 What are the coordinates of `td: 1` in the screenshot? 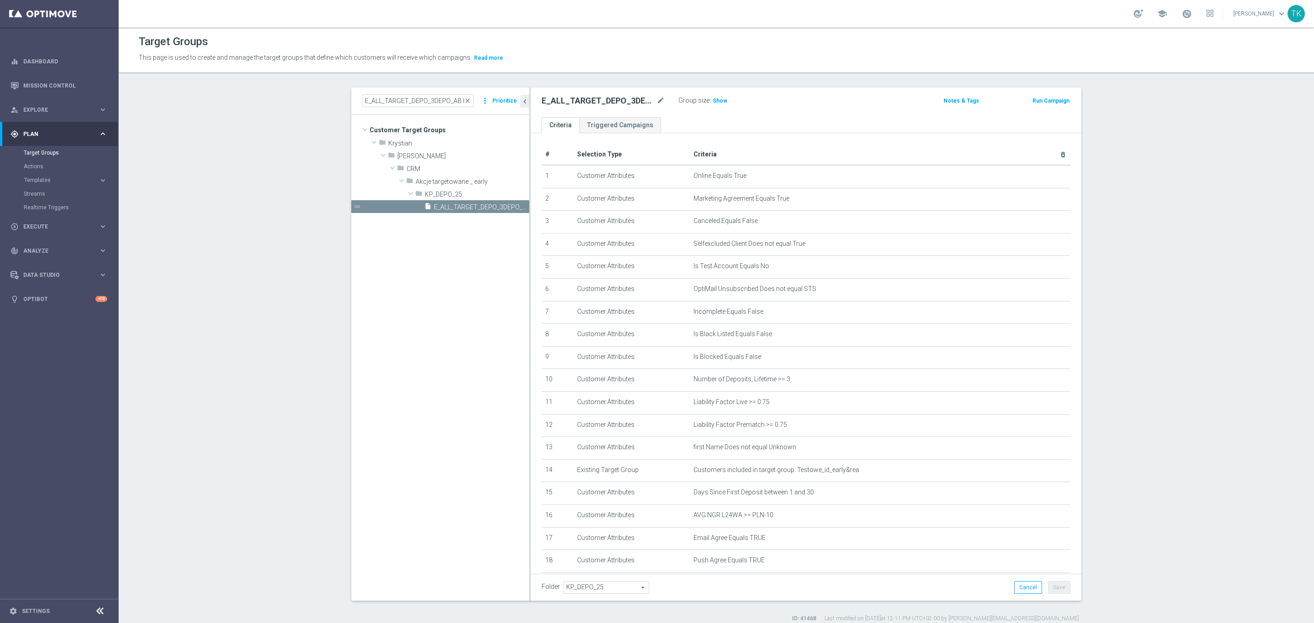 It's located at (558, 177).